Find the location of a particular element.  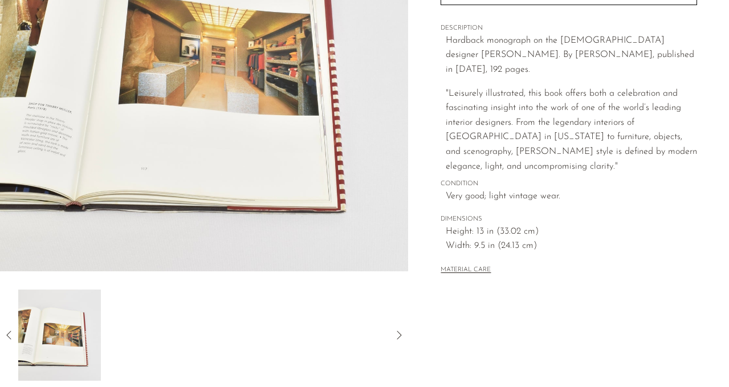

button: Andrée Putman is located at coordinates (59, 335).